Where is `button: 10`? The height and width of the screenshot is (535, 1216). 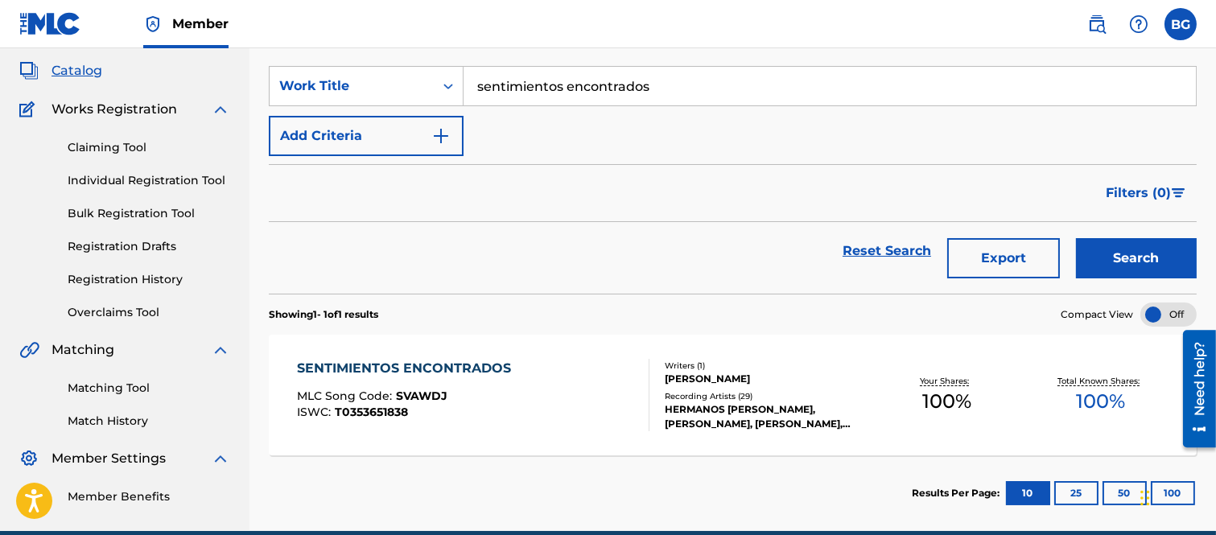
button: 10 is located at coordinates (1028, 493).